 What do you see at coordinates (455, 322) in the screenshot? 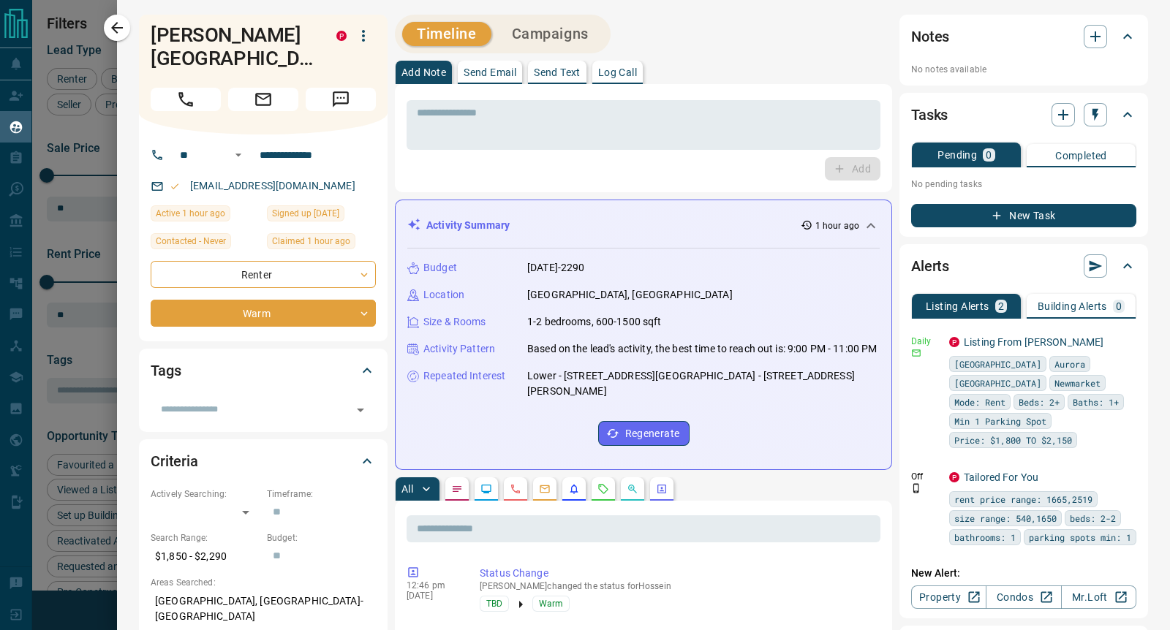
I see `p: Size & Rooms` at bounding box center [455, 322].